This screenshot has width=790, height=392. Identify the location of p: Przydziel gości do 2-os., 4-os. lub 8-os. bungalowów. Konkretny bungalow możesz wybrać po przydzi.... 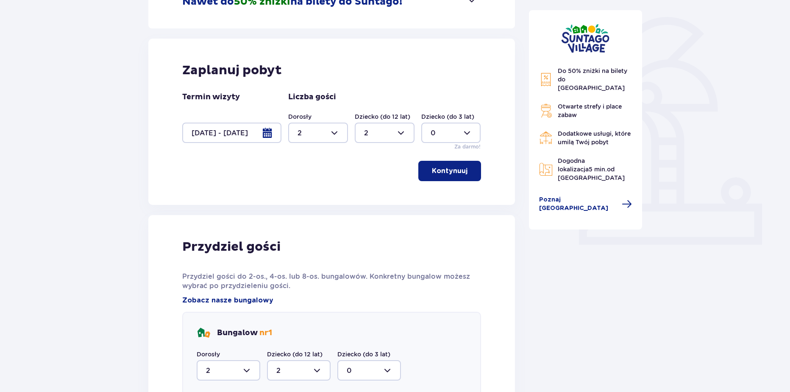
(332, 281).